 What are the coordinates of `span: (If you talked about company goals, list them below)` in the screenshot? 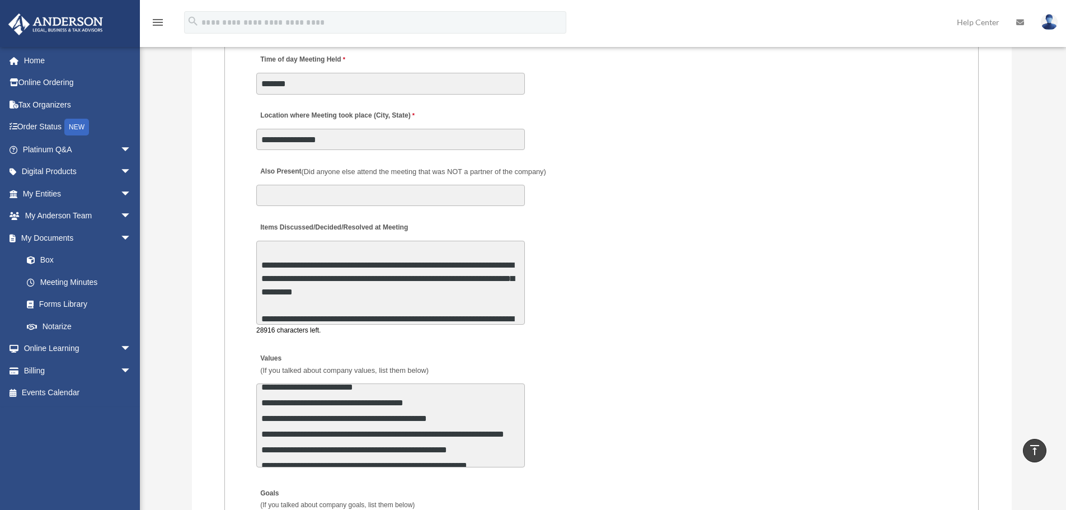 It's located at (338, 505).